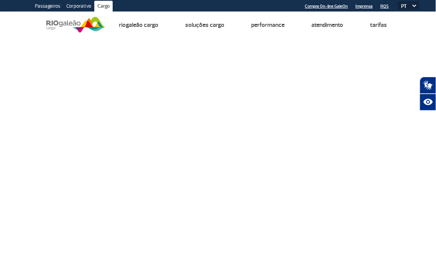  I want to click on a: Imprensa, so click(364, 6).